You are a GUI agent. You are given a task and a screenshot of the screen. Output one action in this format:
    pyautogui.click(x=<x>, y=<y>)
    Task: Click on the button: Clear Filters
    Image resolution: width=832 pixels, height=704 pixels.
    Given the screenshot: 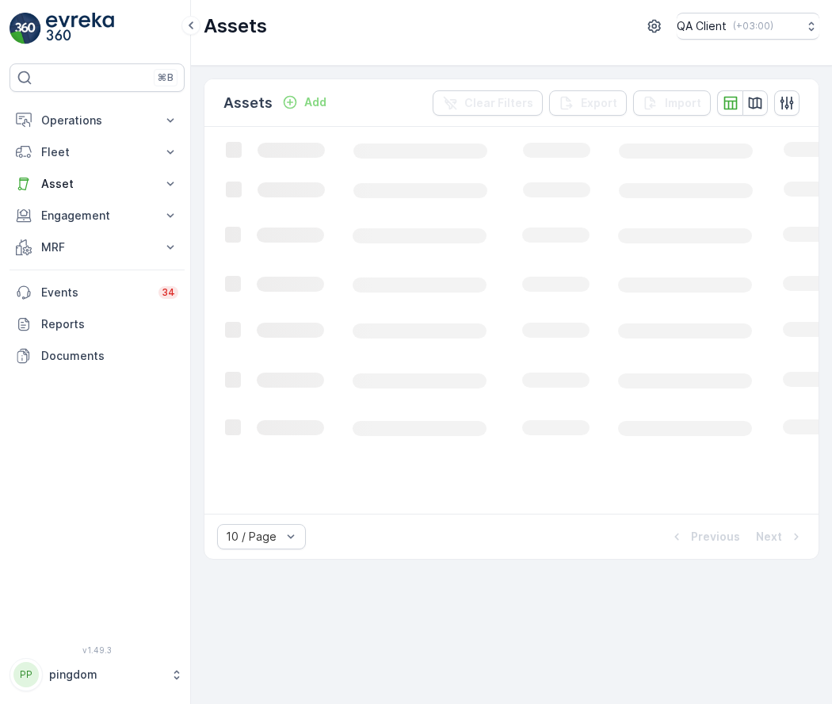 What is the action you would take?
    pyautogui.click(x=487, y=103)
    